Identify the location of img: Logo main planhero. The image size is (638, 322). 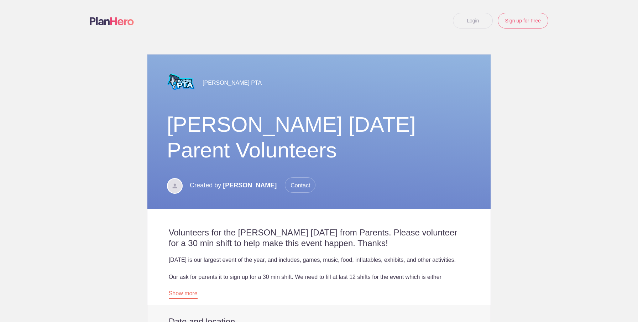
(112, 21).